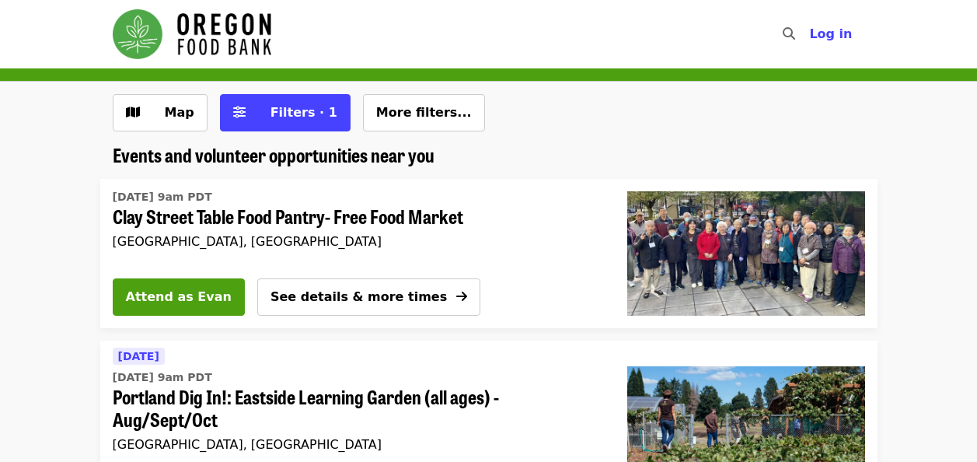  What do you see at coordinates (285, 113) in the screenshot?
I see `button: Filters (1 selected)` at bounding box center [285, 113].